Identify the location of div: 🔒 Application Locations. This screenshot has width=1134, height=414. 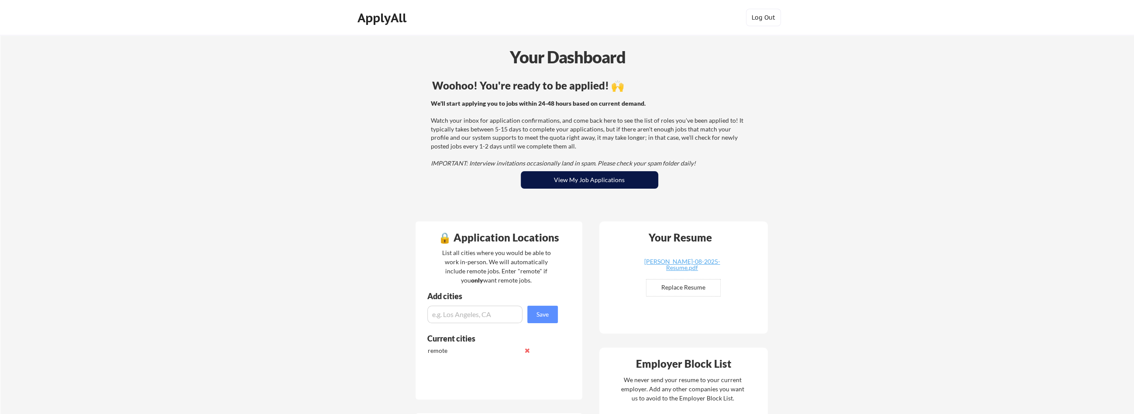
(499, 238).